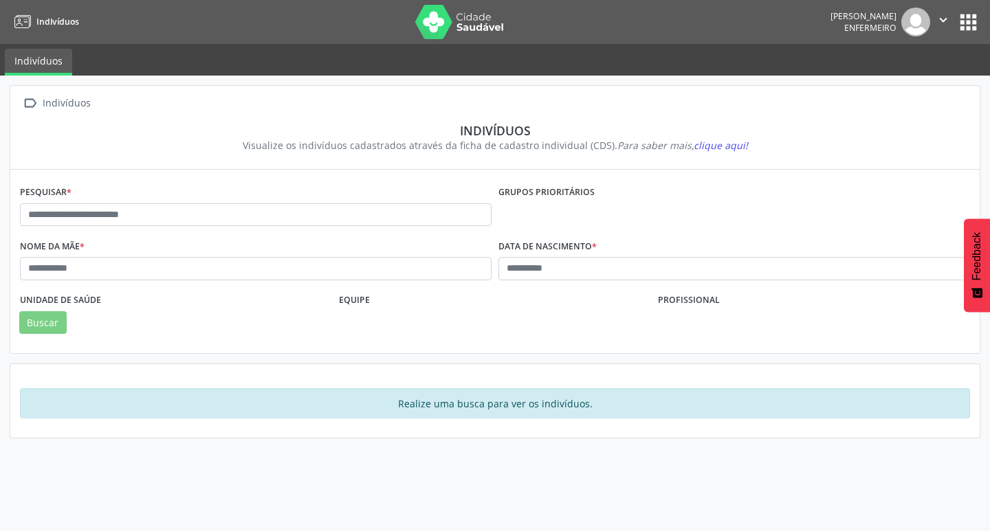  I want to click on button: apps, so click(968, 22).